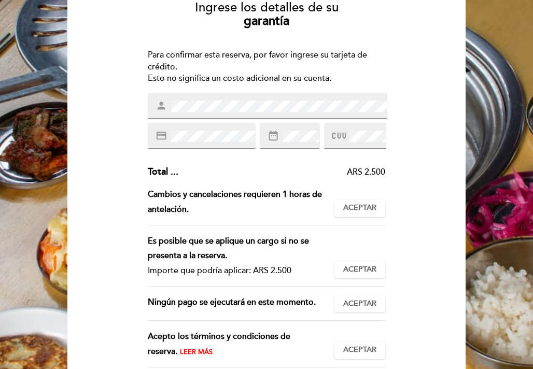 This screenshot has width=533, height=369. I want to click on b: garantía, so click(266, 21).